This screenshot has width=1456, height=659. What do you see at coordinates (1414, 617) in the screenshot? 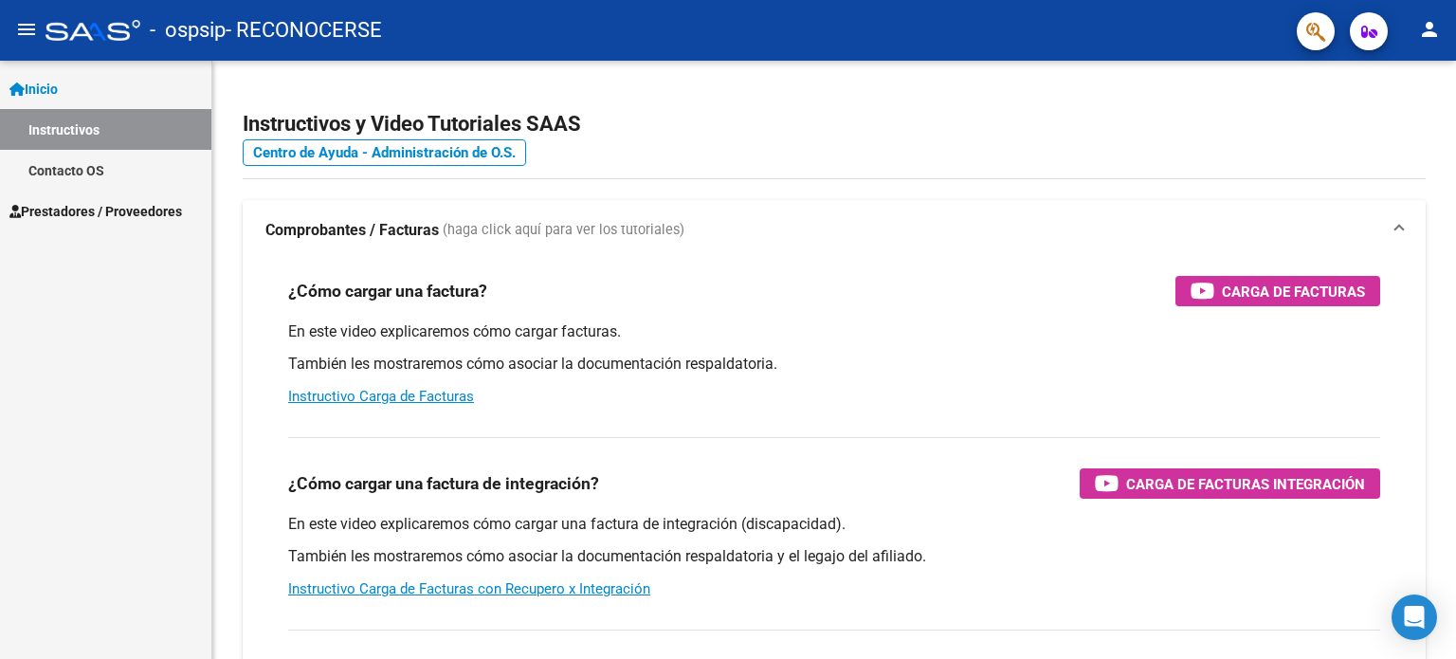
I see `div: Open Intercom Messenger` at bounding box center [1414, 617].